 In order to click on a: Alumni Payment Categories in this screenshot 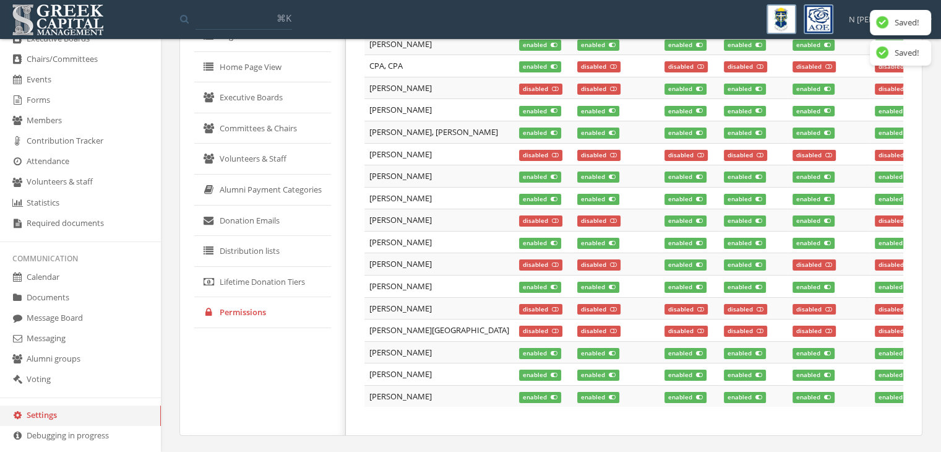, I will do `click(262, 190)`.